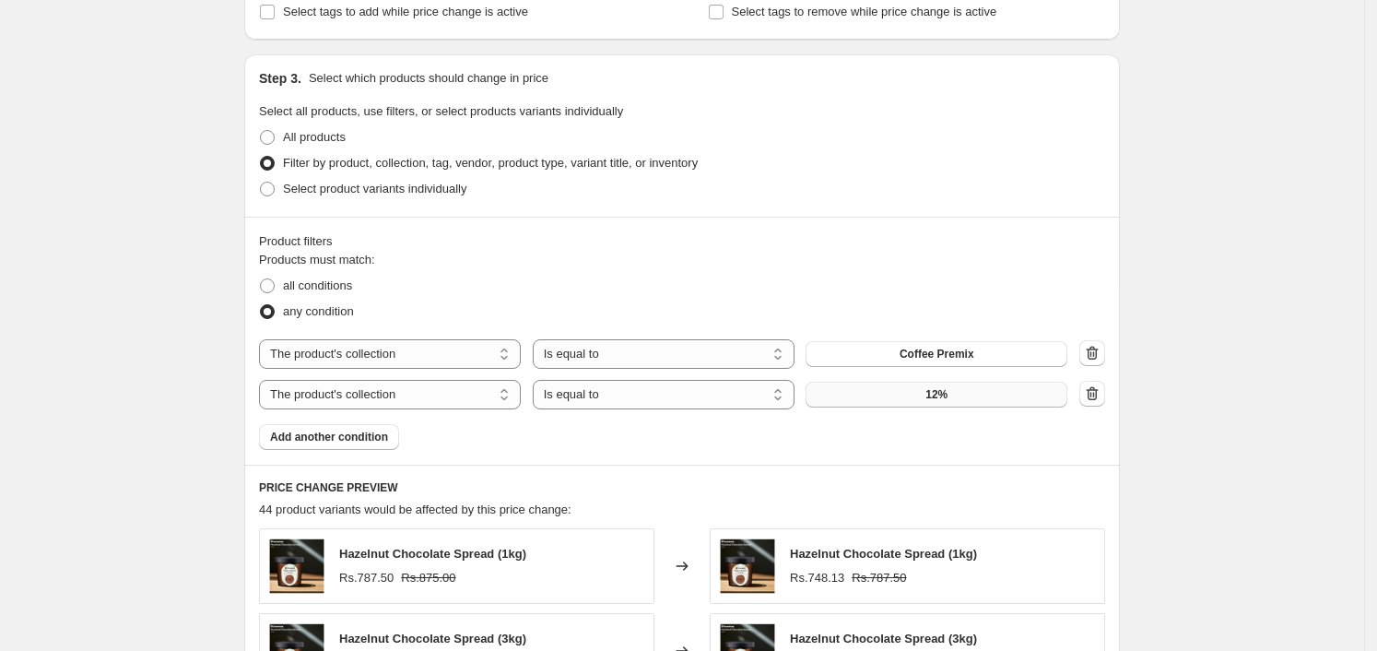 This screenshot has width=1377, height=651. What do you see at coordinates (314, 136) in the screenshot?
I see `span: All products` at bounding box center [314, 136].